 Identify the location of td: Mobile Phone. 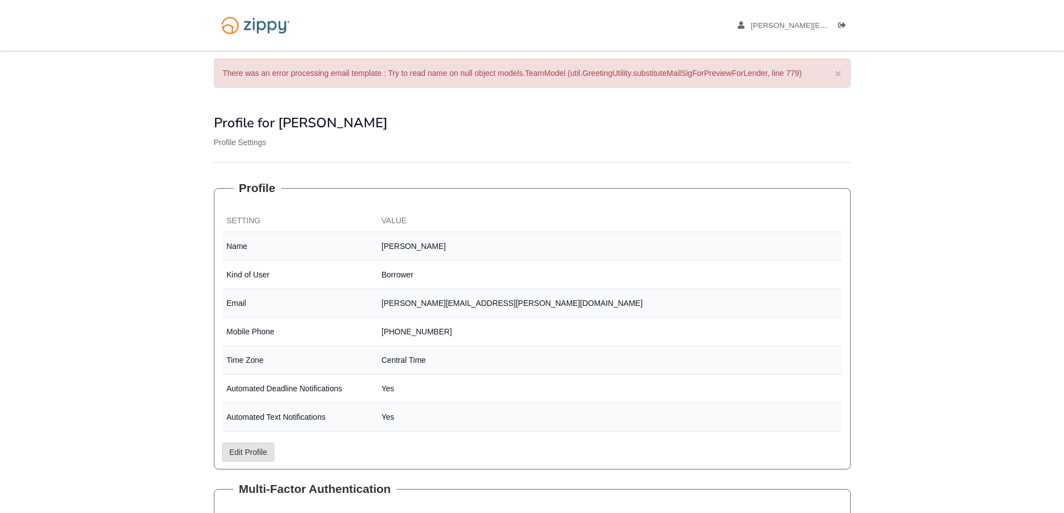
(300, 332).